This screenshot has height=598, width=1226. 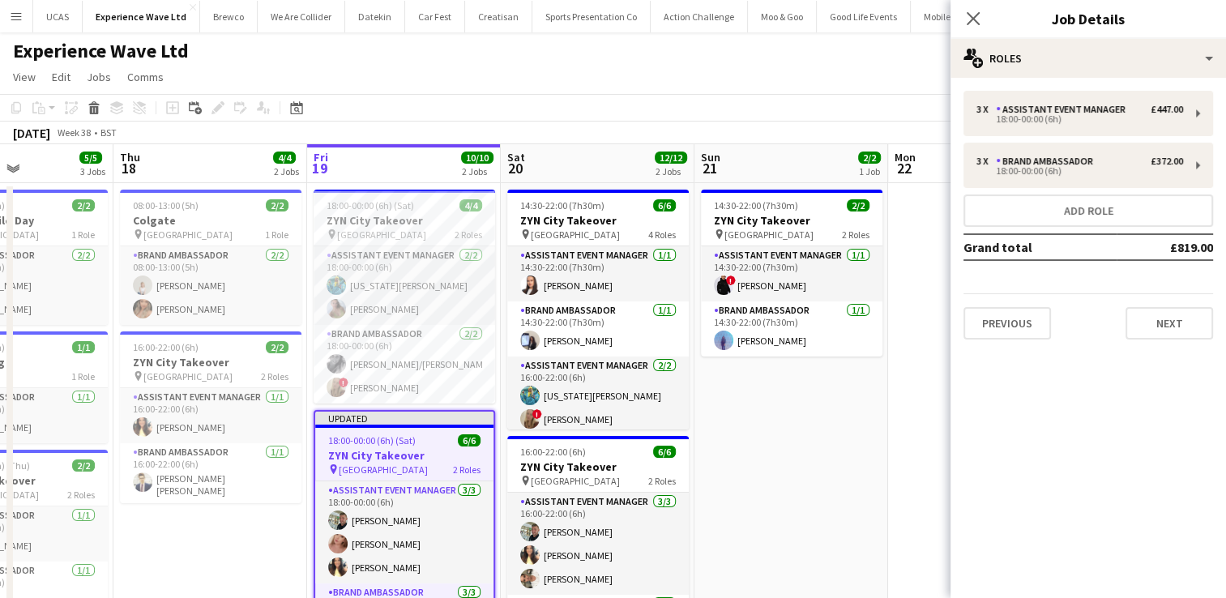 What do you see at coordinates (141, 16) in the screenshot?
I see `button: Experience Wave Ltd` at bounding box center [141, 16].